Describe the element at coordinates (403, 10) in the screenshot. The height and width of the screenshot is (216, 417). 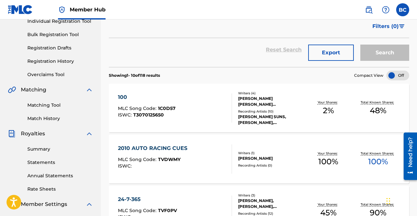
I see `div: User Menu` at that location.